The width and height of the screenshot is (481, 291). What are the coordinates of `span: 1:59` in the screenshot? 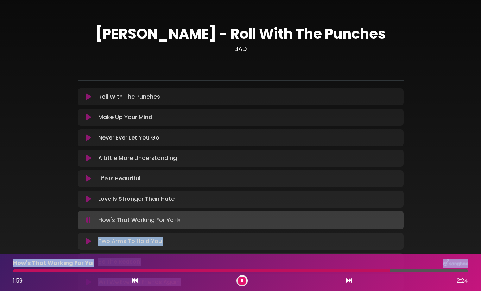 It's located at (18, 280).